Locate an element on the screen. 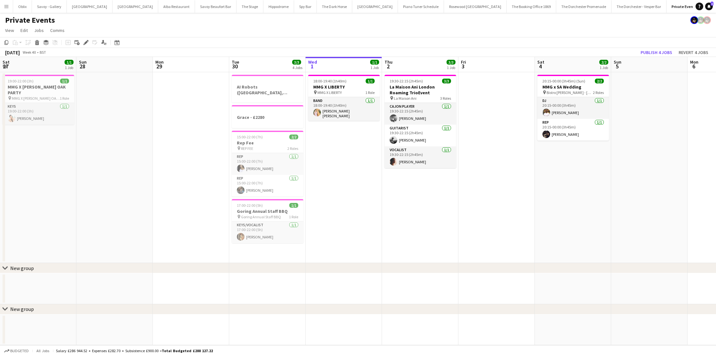 The height and width of the screenshot is (356, 716). span: 28 is located at coordinates (82, 66).